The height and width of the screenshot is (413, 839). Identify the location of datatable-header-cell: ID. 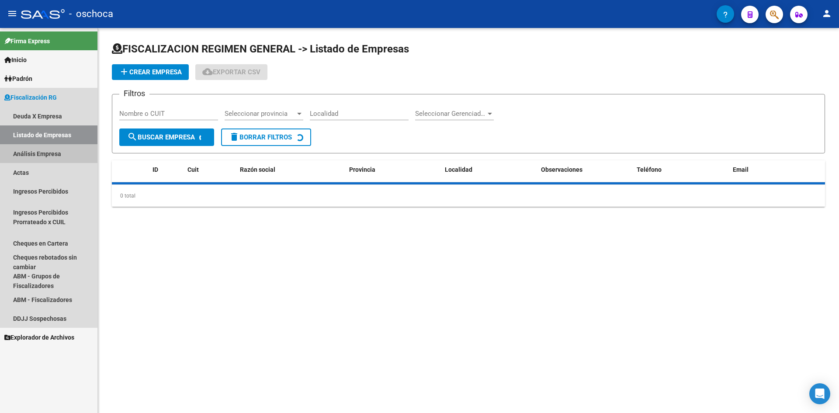
(167, 170).